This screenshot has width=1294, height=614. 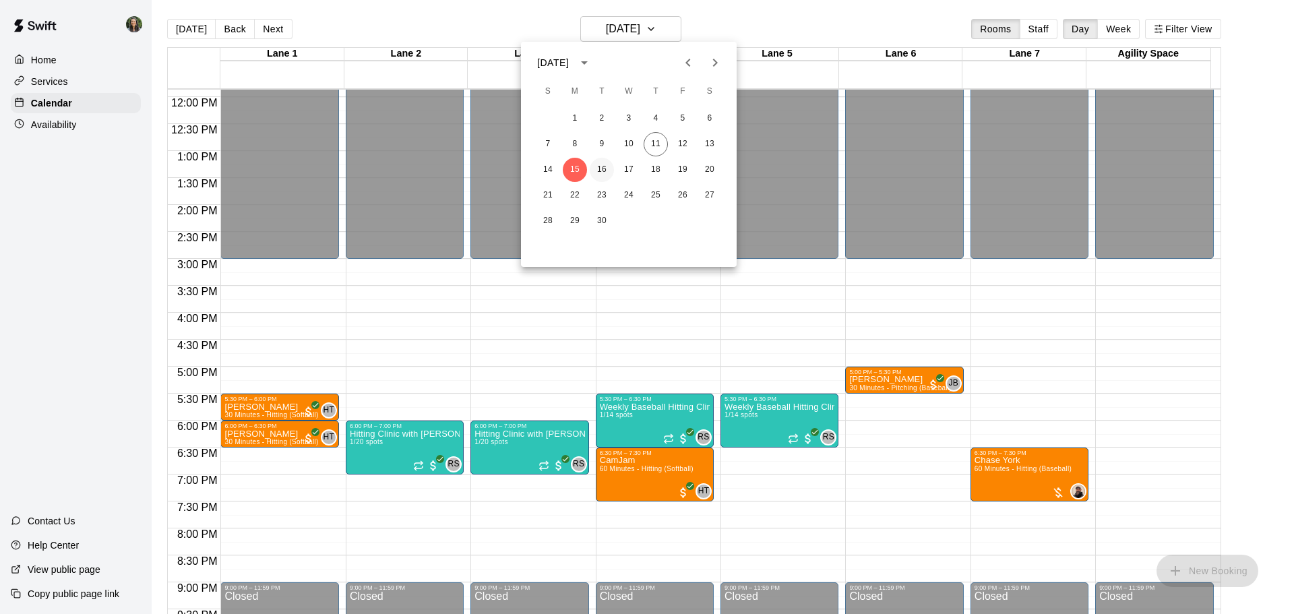 What do you see at coordinates (548, 170) in the screenshot?
I see `button: 14` at bounding box center [548, 170].